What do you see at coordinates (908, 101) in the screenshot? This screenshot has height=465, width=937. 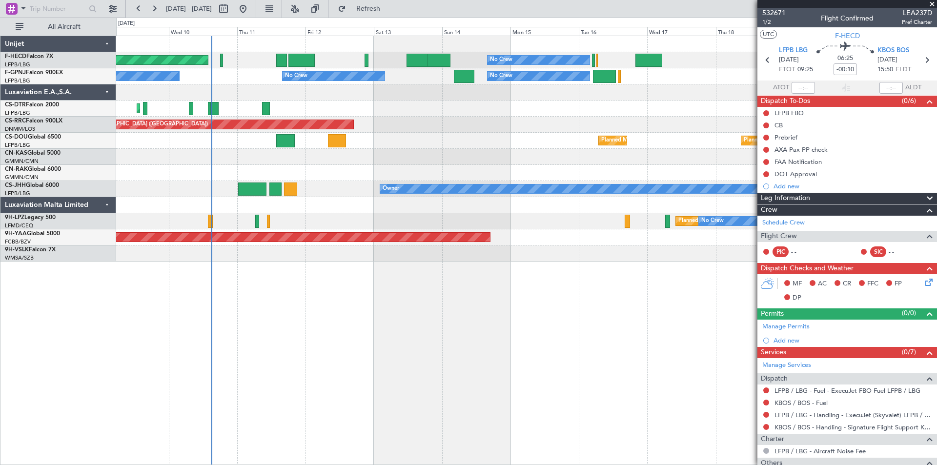 I see `span: (0/6)` at bounding box center [908, 101].